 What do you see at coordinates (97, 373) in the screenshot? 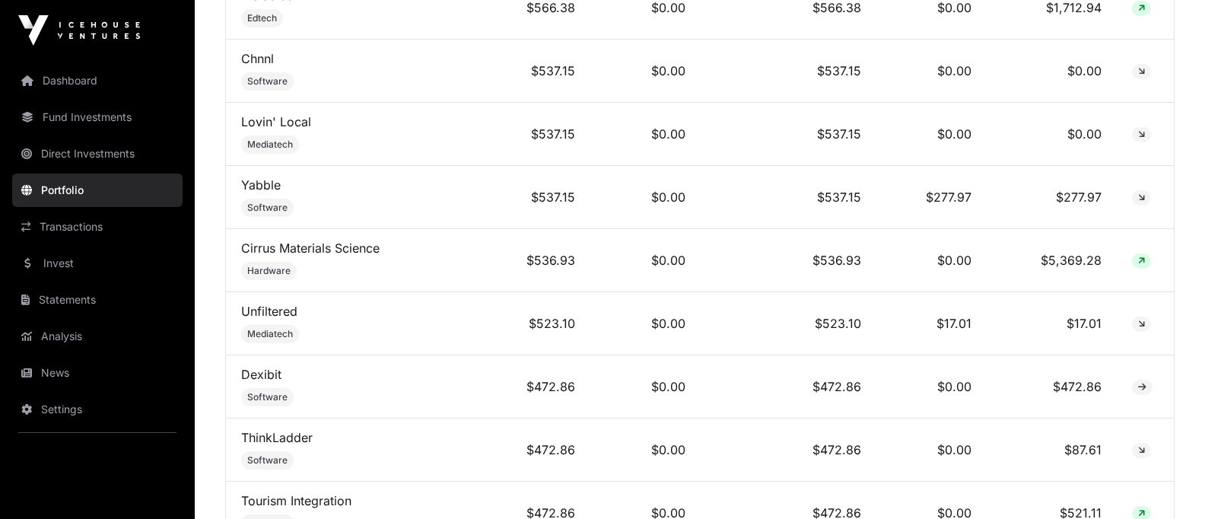
I see `a: News` at bounding box center [97, 373].